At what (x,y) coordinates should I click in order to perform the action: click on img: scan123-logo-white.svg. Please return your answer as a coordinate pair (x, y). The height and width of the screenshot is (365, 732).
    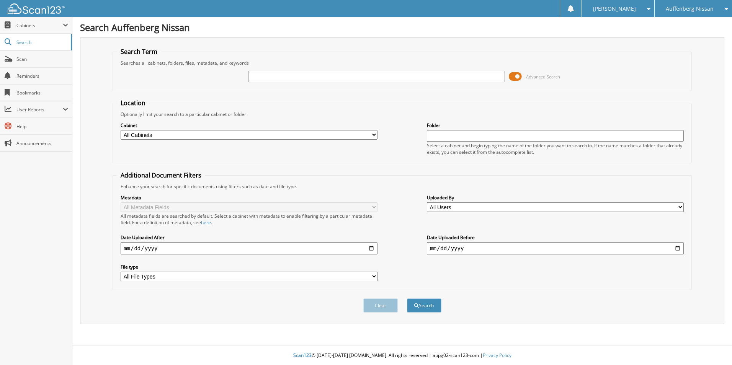
    Looking at the image, I should click on (36, 8).